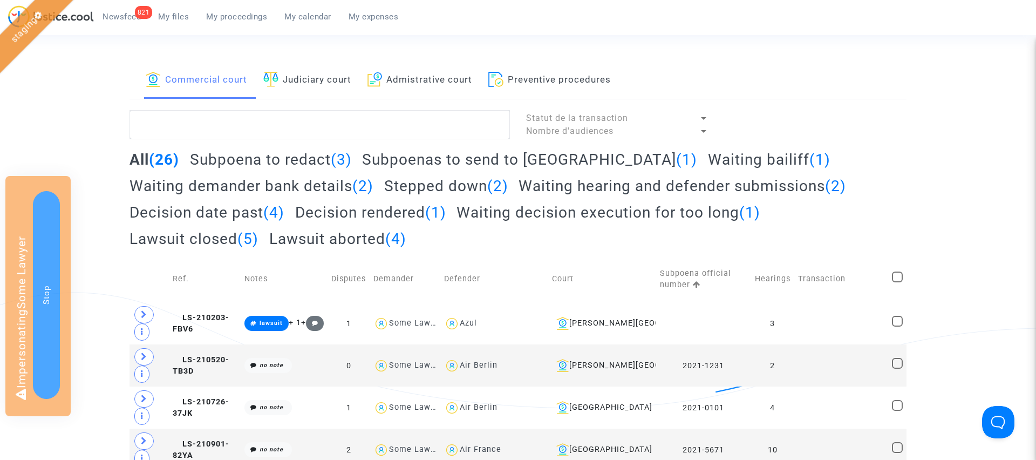  I want to click on h2: Decision date past, so click(207, 212).